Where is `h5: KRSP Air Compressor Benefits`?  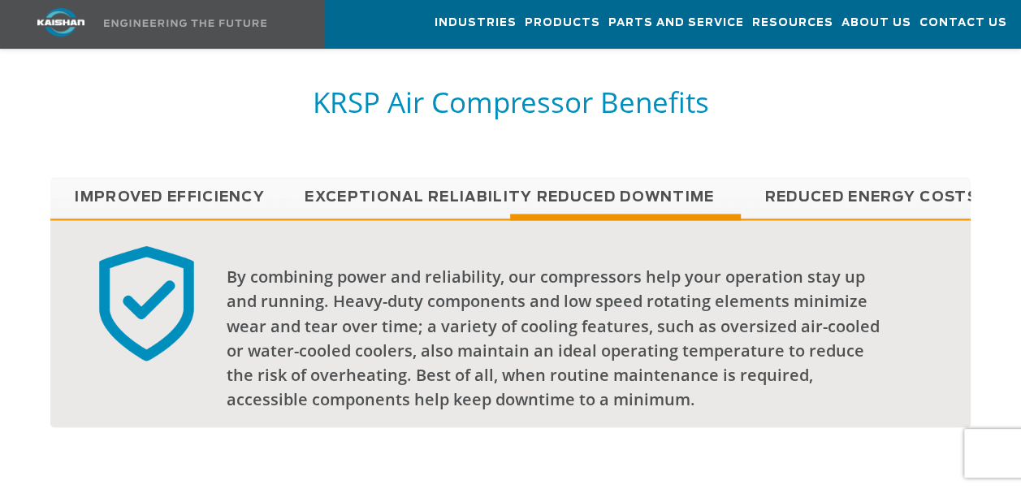 h5: KRSP Air Compressor Benefits is located at coordinates (510, 102).